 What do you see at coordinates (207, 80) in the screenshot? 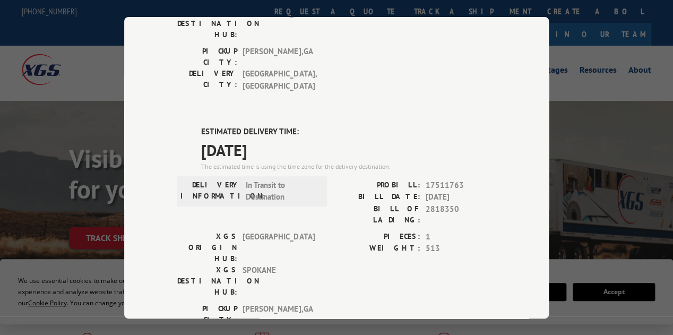
I see `label: DELIVERY CITY:` at bounding box center [207, 80].